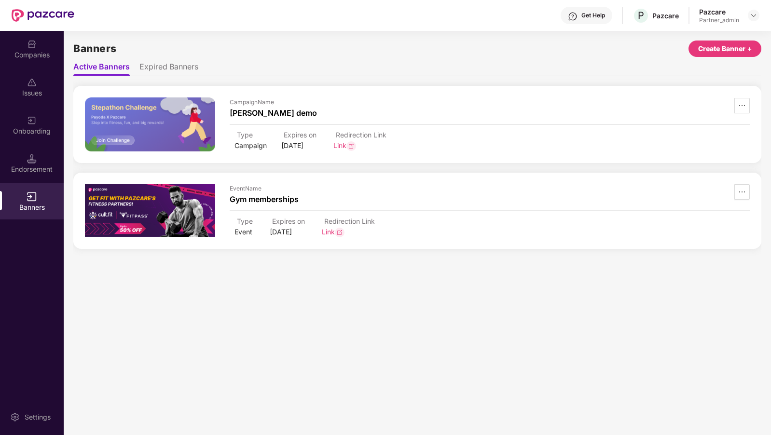  Describe the element at coordinates (95, 48) in the screenshot. I see `h2: Banners` at that location.